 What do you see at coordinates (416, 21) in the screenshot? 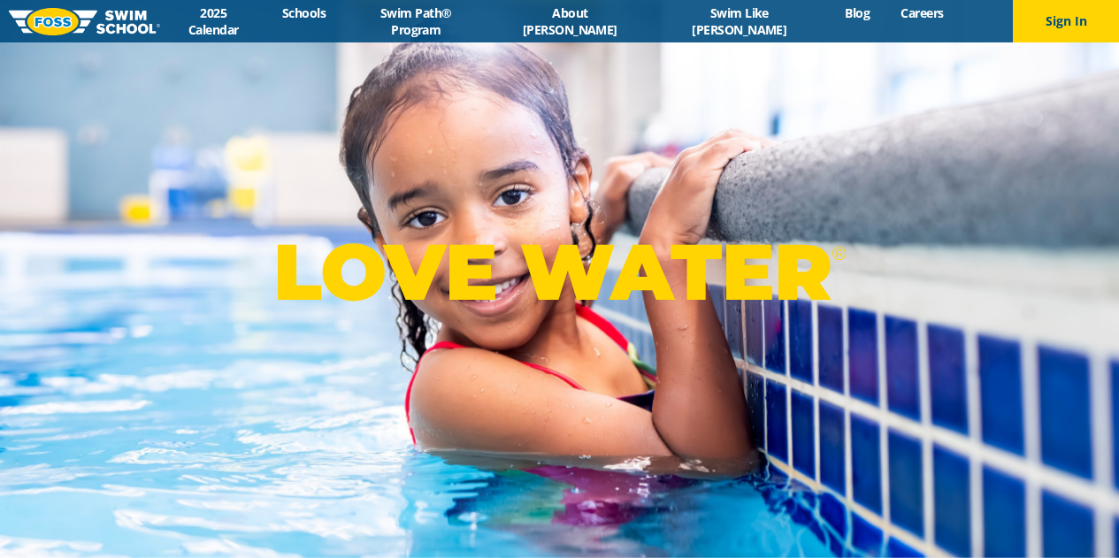
I see `a: Swim Path® Program` at bounding box center [416, 21].